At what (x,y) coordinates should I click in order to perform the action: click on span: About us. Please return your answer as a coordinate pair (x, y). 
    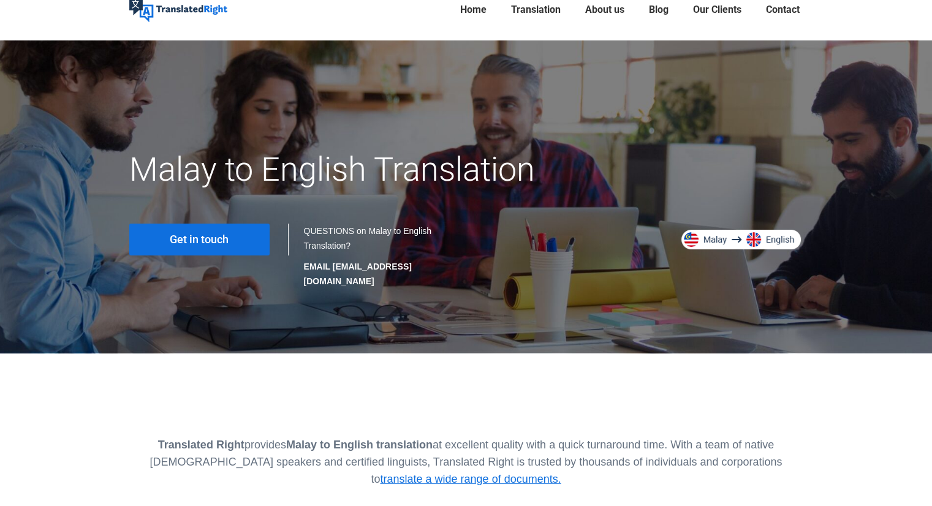
    Looking at the image, I should click on (605, 10).